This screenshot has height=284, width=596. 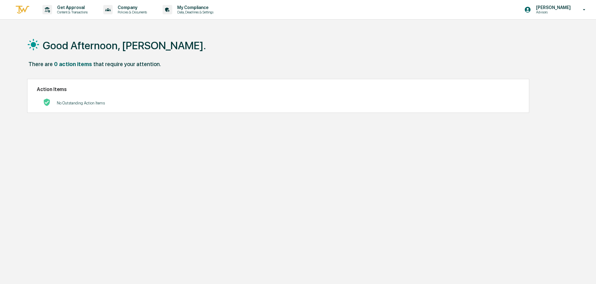 I want to click on p: Company, so click(x=131, y=7).